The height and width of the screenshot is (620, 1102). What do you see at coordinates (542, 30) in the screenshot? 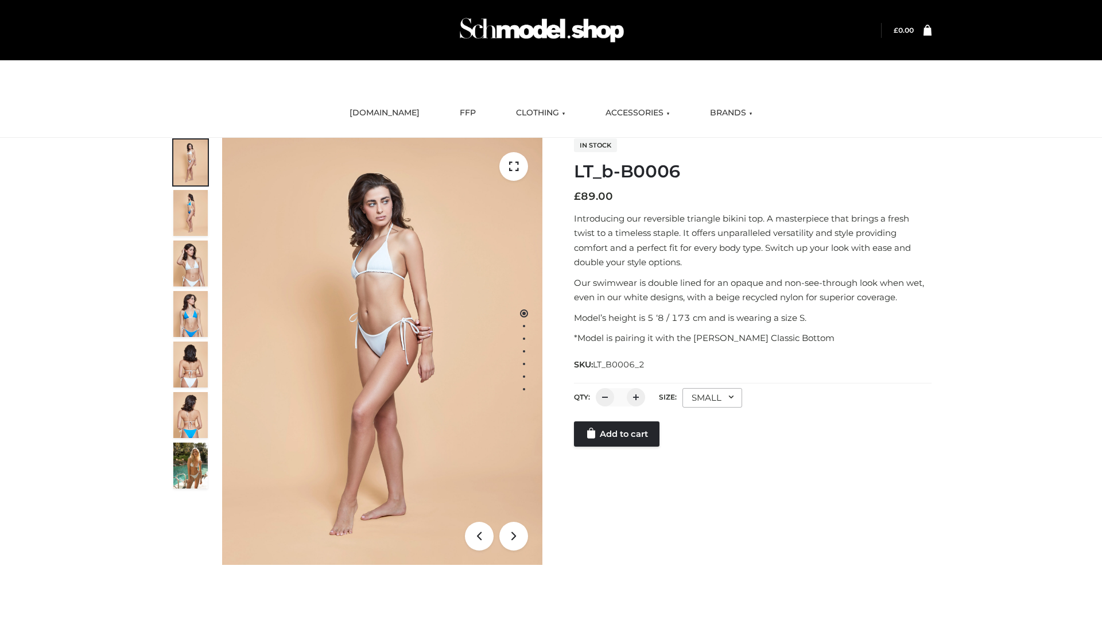
I see `a: Schmodel Admin 964` at bounding box center [542, 30].